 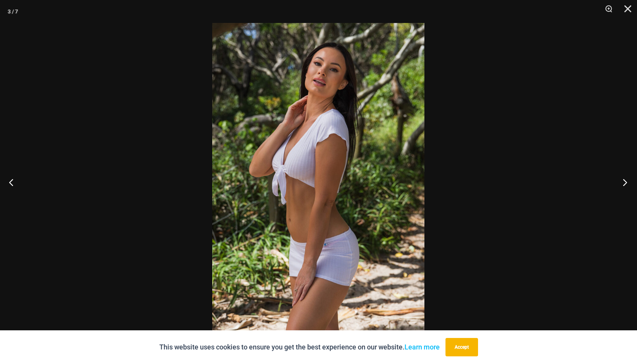 I want to click on a: Learn more, so click(x=422, y=347).